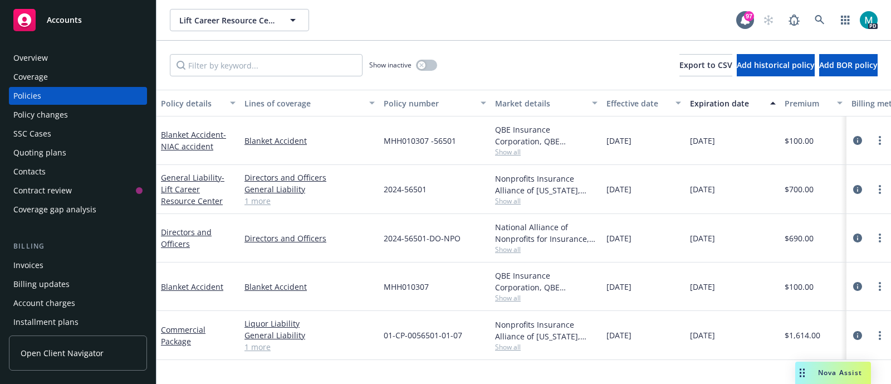 The width and height of the screenshot is (891, 384). Describe the element at coordinates (423, 335) in the screenshot. I see `span: 01-CP-0056501-01-07` at that location.